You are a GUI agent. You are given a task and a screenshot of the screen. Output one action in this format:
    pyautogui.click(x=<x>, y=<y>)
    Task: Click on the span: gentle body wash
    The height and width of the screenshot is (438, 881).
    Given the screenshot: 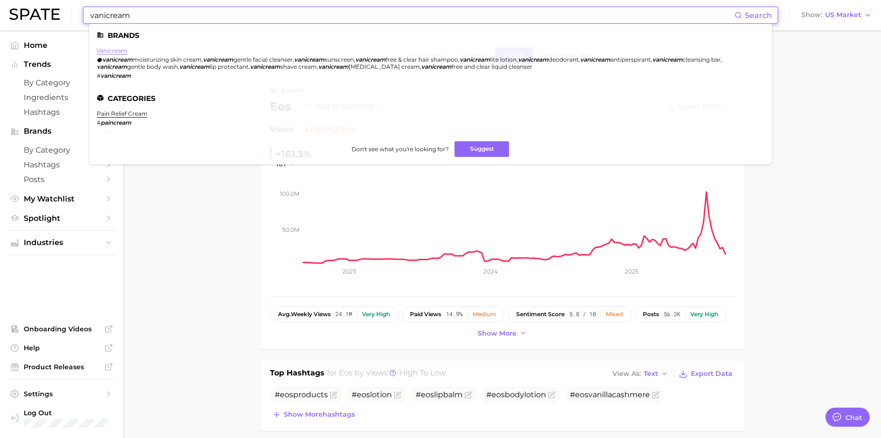 What is the action you would take?
    pyautogui.click(x=152, y=66)
    